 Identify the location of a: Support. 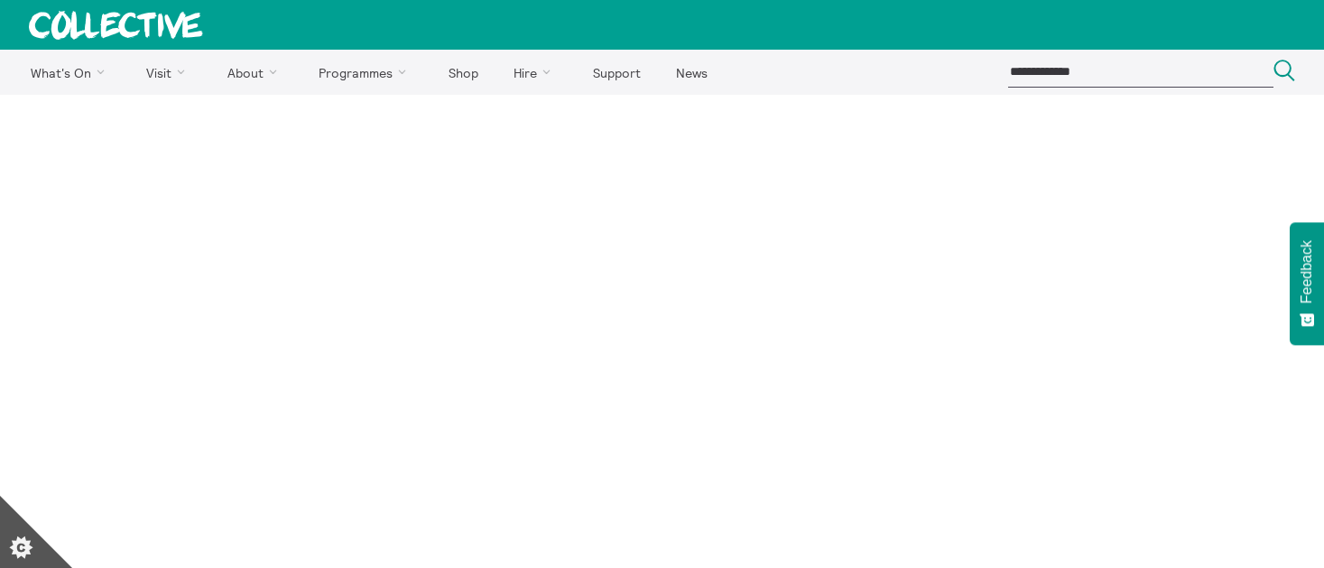
(617, 72).